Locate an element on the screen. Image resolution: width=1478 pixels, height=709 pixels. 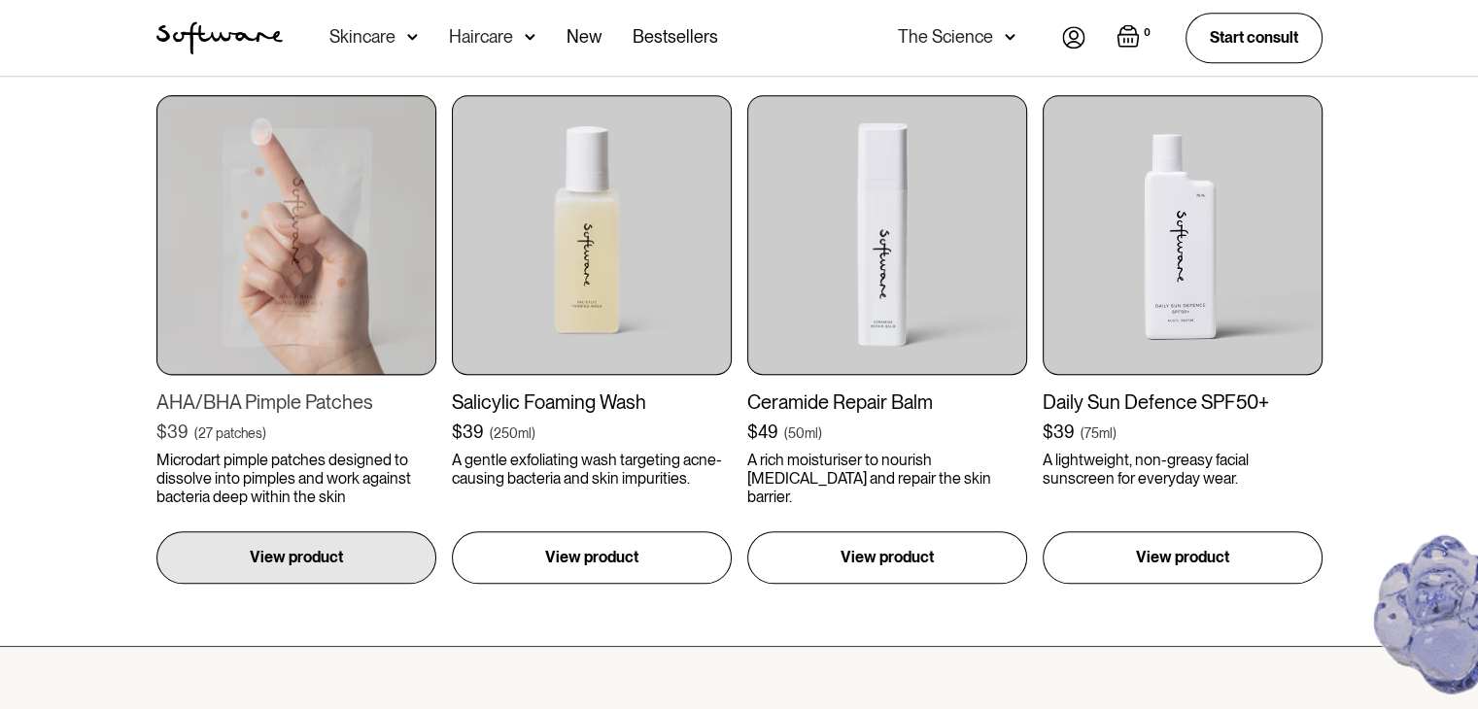
div: The Science is located at coordinates (946, 37).